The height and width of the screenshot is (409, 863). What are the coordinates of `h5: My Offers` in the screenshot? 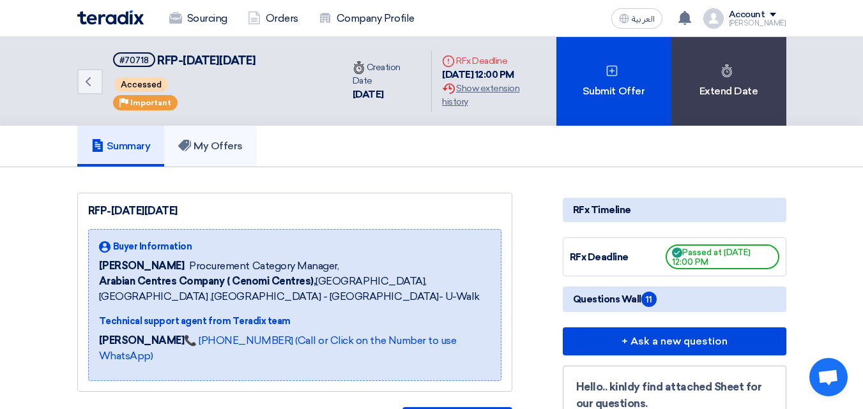 It's located at (210, 146).